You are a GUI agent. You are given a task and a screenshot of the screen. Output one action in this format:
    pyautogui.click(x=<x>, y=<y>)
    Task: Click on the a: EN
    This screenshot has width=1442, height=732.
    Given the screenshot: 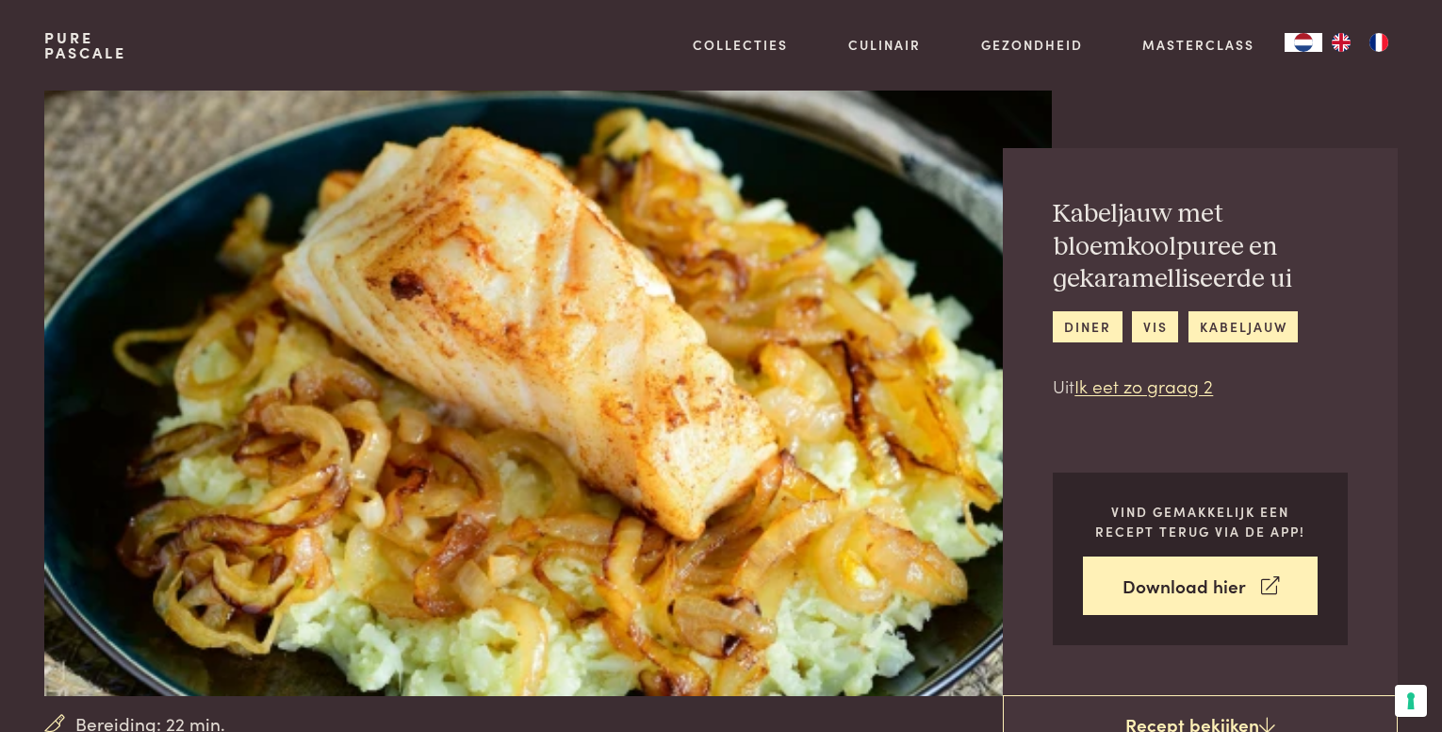 What is the action you would take?
    pyautogui.click(x=1341, y=42)
    